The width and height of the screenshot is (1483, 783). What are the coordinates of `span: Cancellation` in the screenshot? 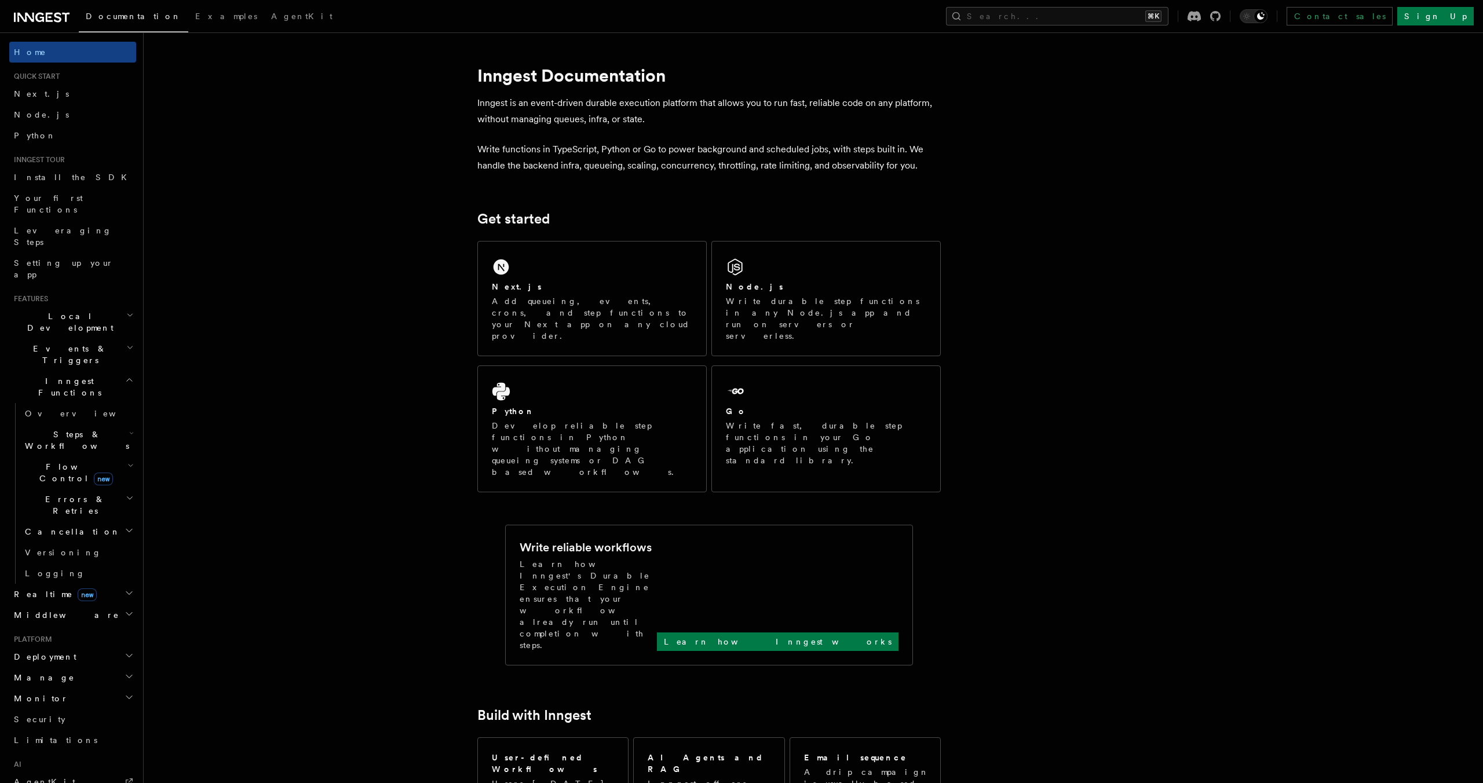 It's located at (70, 532).